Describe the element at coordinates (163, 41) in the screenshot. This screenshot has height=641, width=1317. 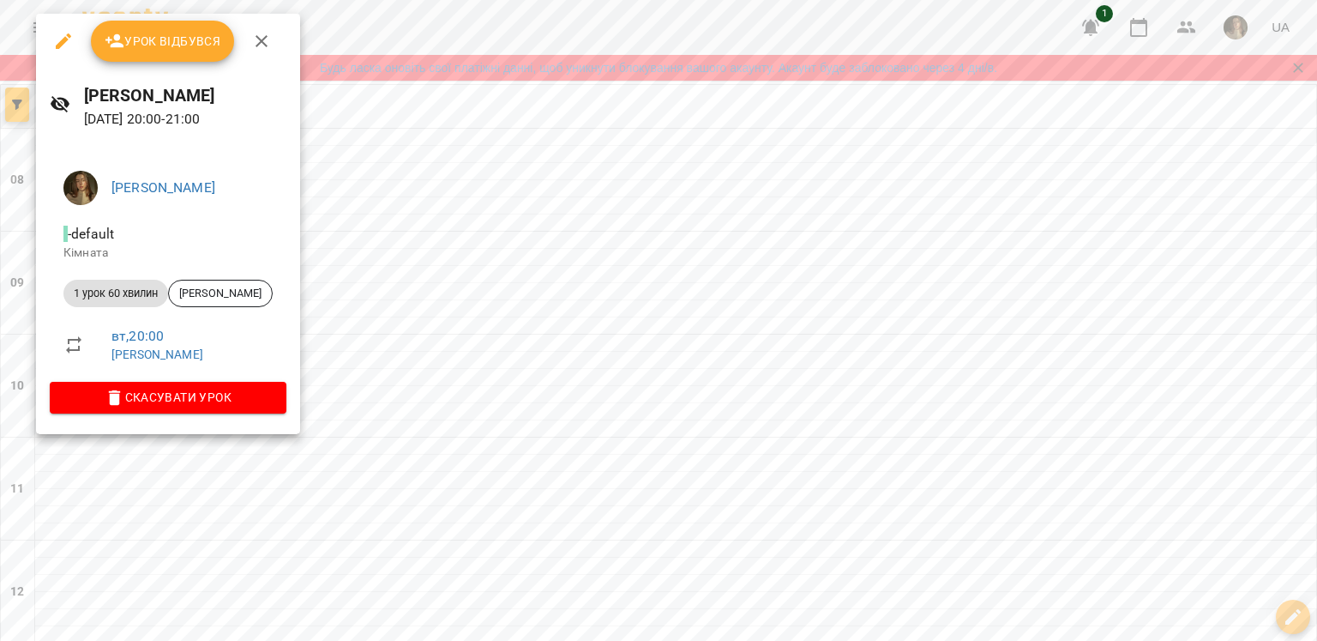
I see `button: Урок відбувся` at that location.